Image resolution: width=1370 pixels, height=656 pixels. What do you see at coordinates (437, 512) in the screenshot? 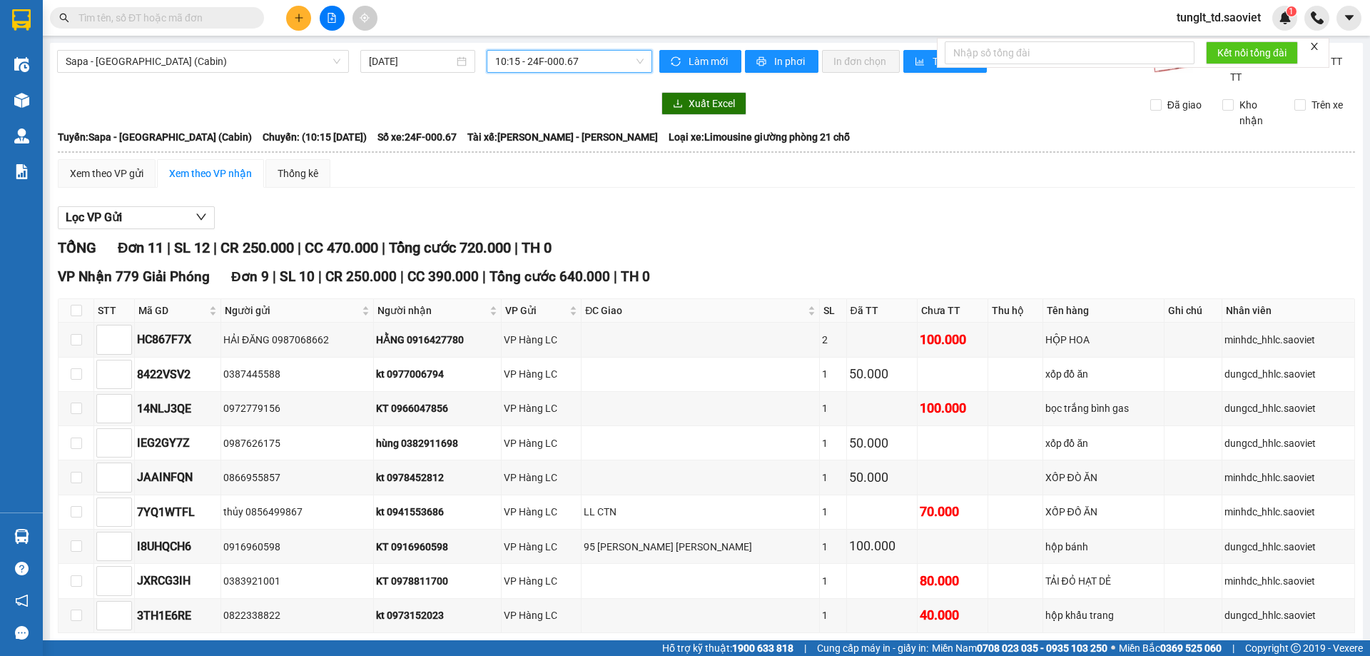
I see `div: kt 0941553686` at bounding box center [437, 512].